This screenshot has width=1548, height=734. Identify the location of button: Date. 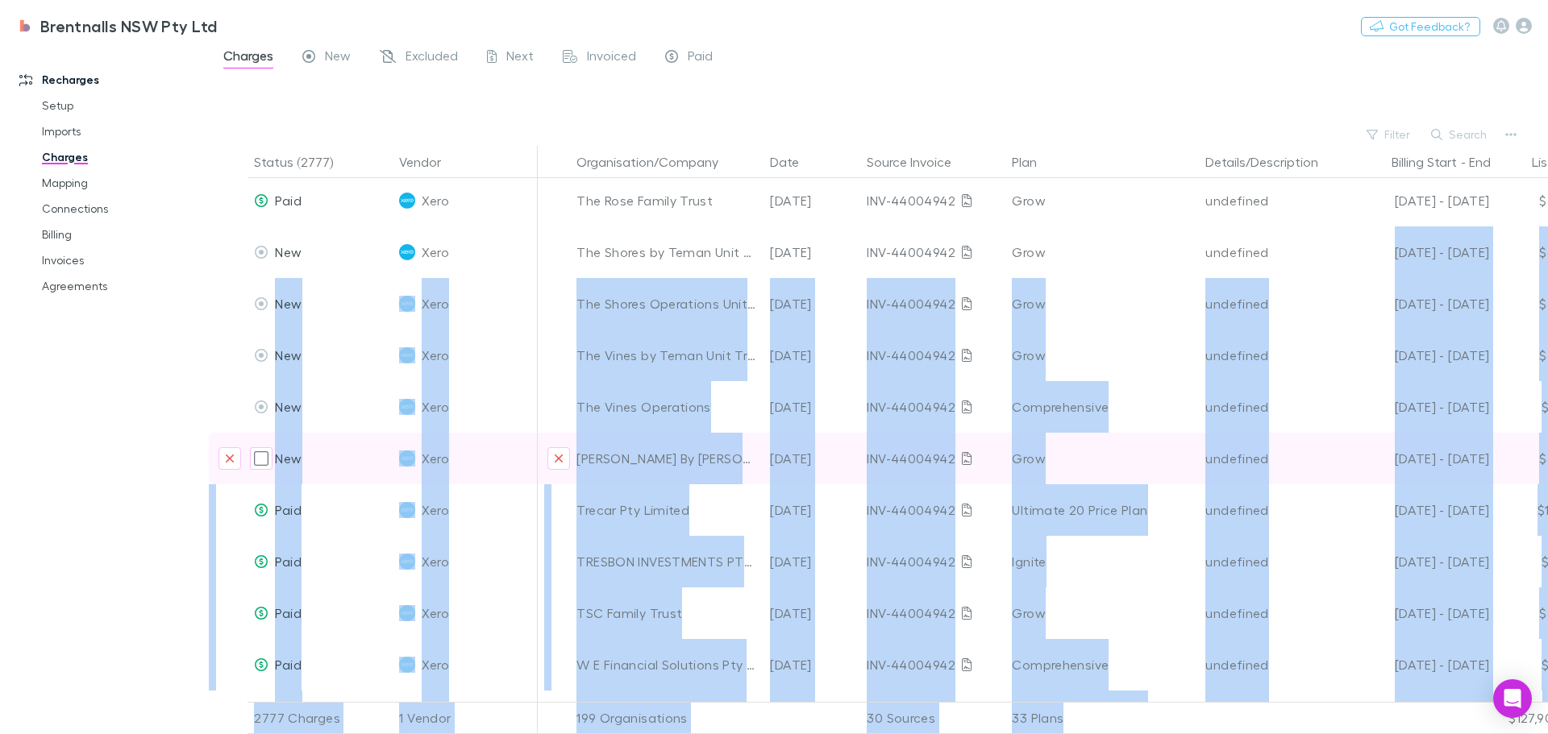
(794, 162).